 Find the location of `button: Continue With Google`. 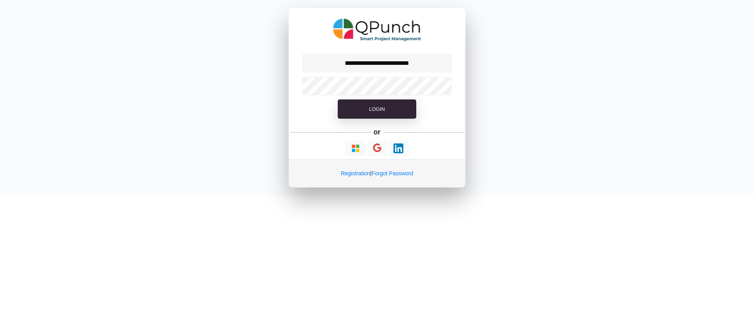

button: Continue With Google is located at coordinates (377, 148).